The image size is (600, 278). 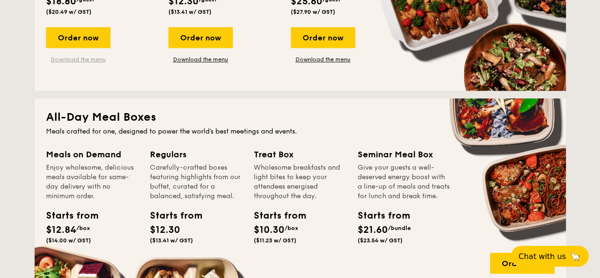 I want to click on span: ($20.49 w/ GST), so click(x=69, y=12).